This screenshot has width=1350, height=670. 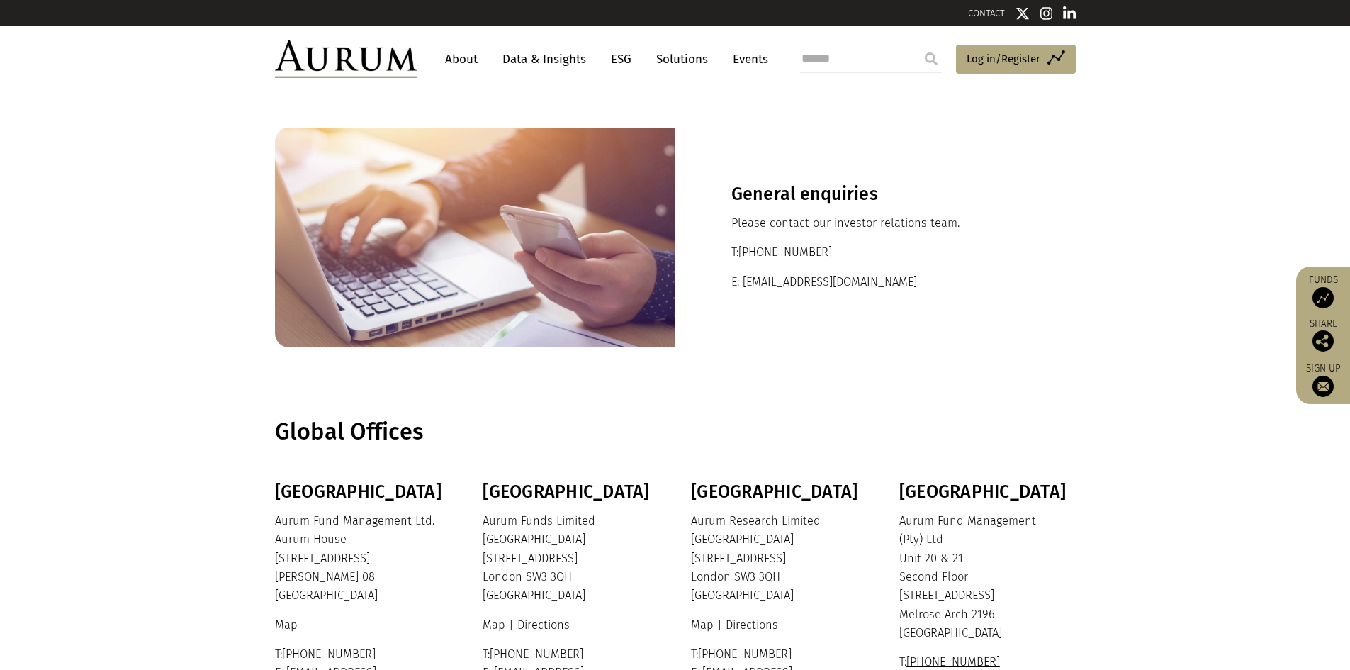 I want to click on img: Access Funds, so click(x=1323, y=298).